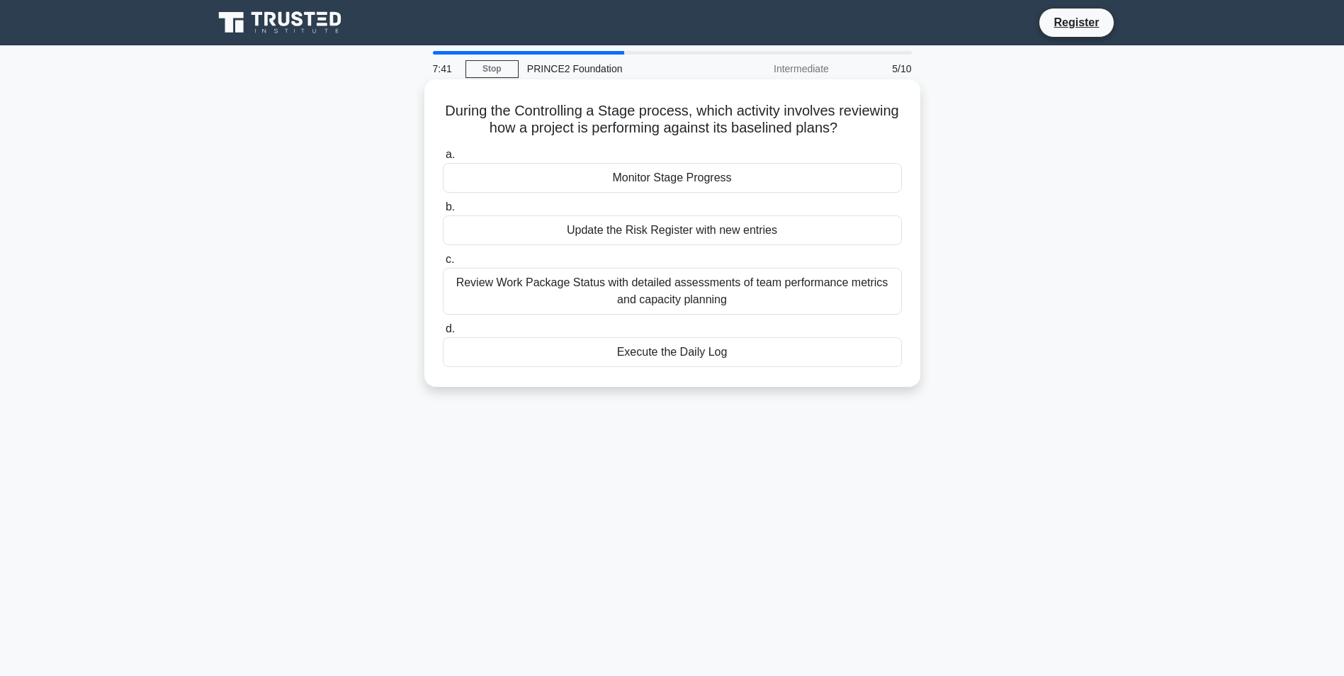 The width and height of the screenshot is (1344, 676). What do you see at coordinates (672, 352) in the screenshot?
I see `div: Execute the Daily Log` at bounding box center [672, 352].